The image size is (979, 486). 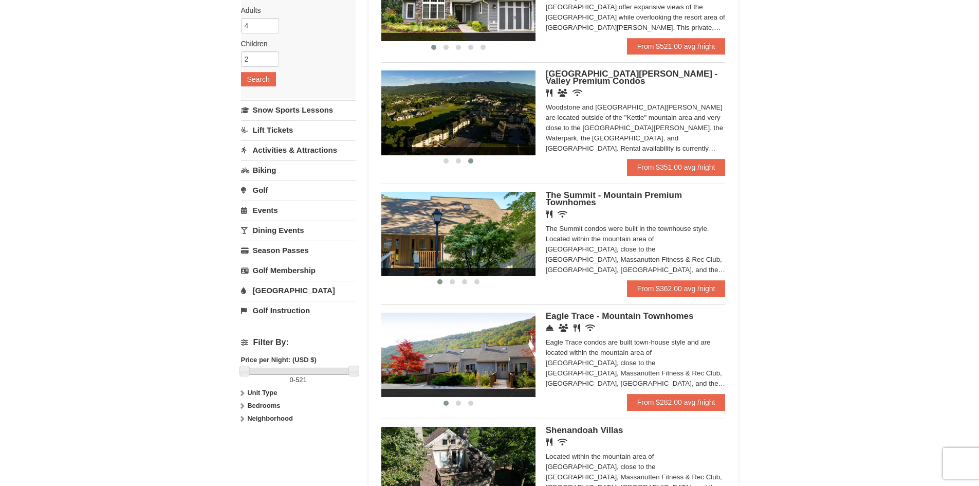 I want to click on span: The Summit - Mountain Premium Townhomes, so click(x=614, y=198).